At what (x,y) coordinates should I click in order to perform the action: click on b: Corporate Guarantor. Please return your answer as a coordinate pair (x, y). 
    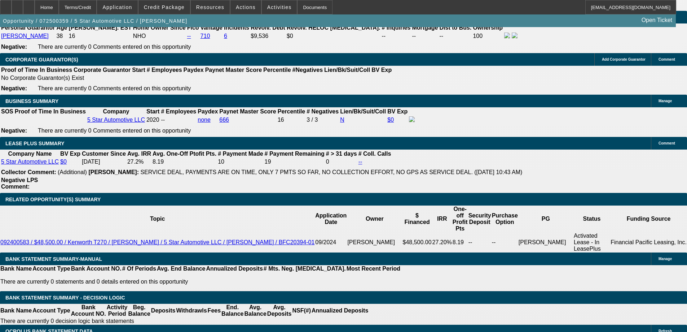
    Looking at the image, I should click on (102, 70).